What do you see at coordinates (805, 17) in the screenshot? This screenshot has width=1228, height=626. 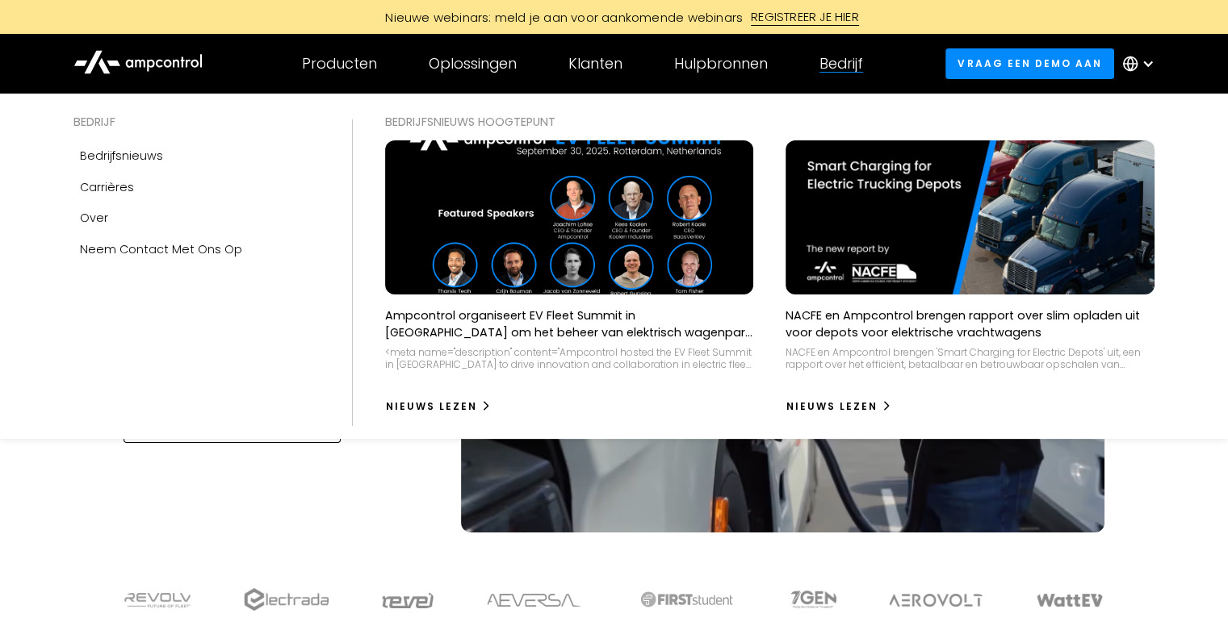 I see `div: REGISTREER JE HIER` at bounding box center [805, 17].